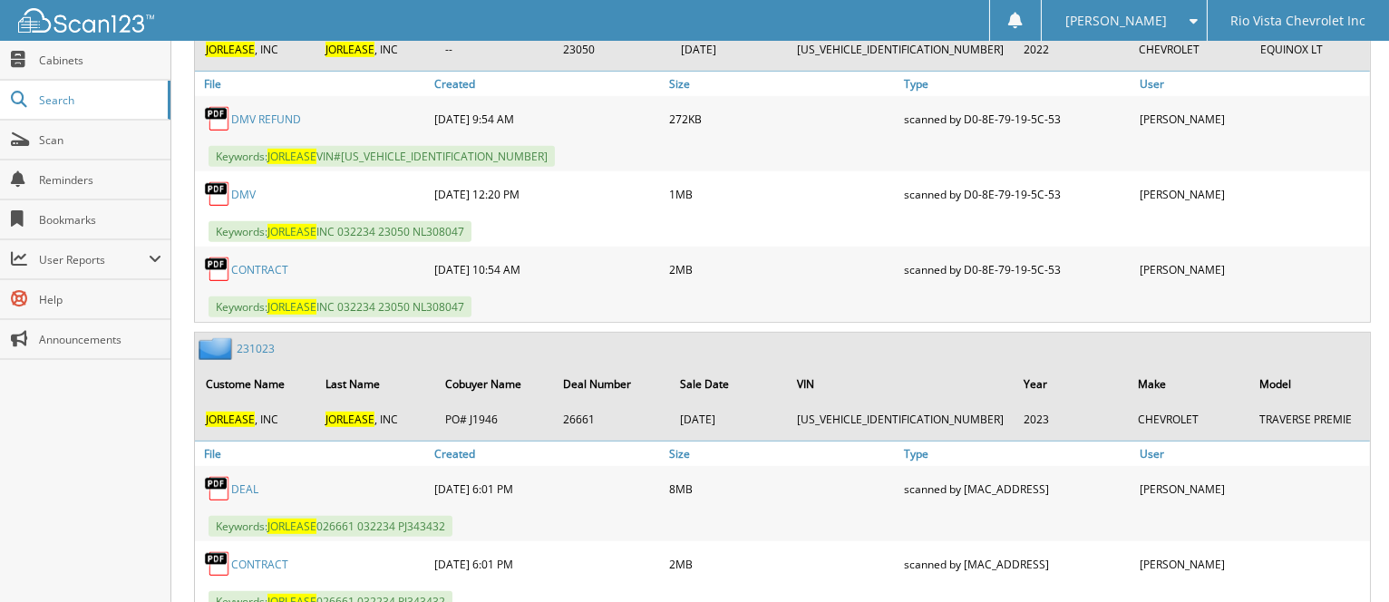 This screenshot has height=602, width=1389. What do you see at coordinates (1188, 383) in the screenshot?
I see `th: Make` at bounding box center [1188, 383].